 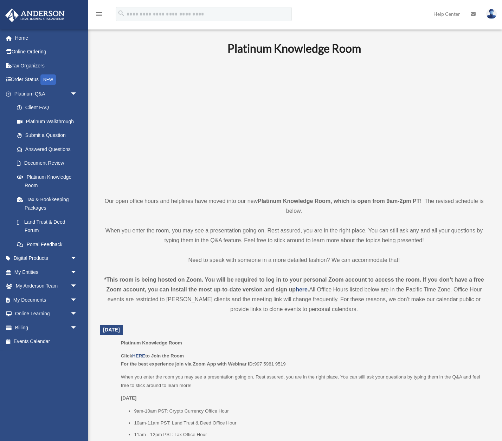 What do you see at coordinates (46, 300) in the screenshot?
I see `a: My Documentsarrow_drop_down` at bounding box center [46, 300].